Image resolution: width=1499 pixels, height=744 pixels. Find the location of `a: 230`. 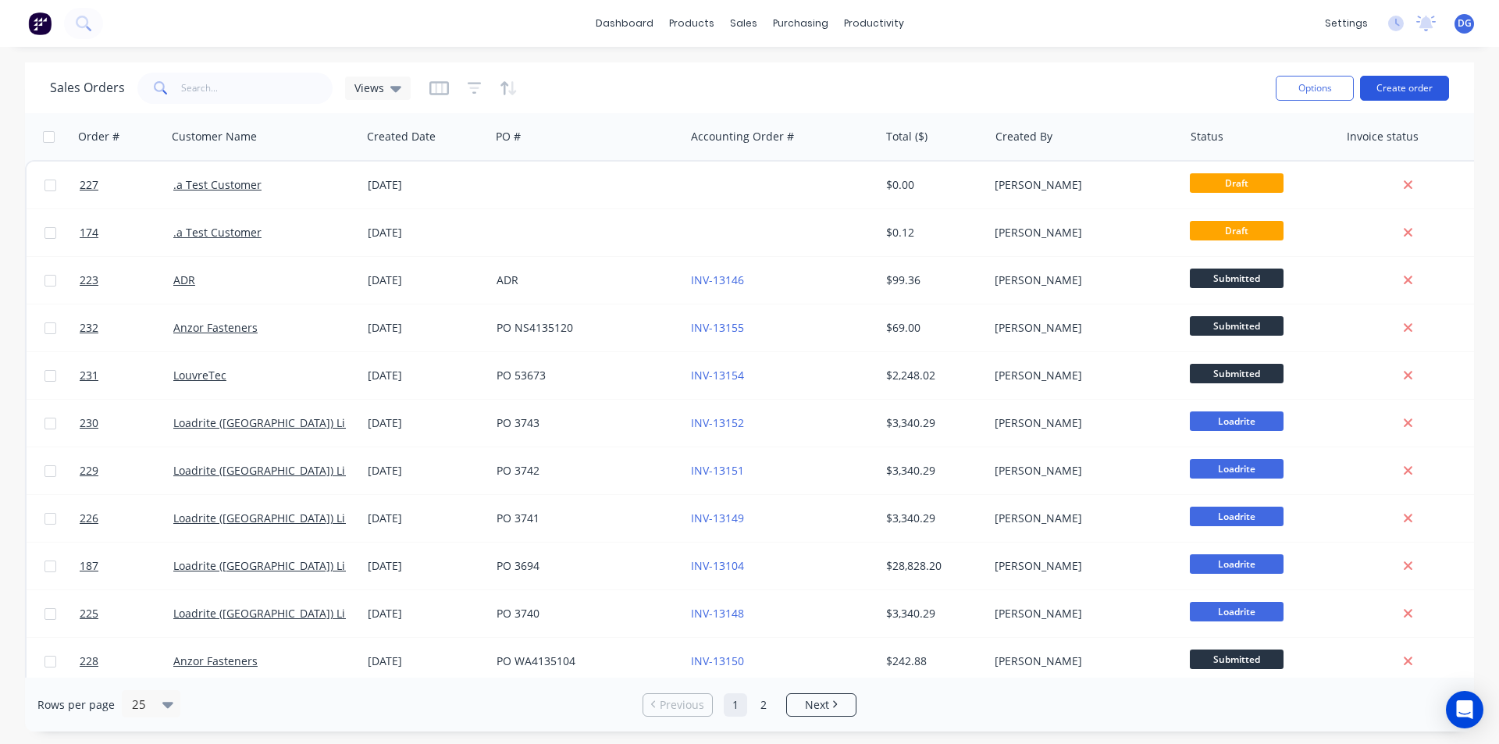

a: 230 is located at coordinates (127, 423).